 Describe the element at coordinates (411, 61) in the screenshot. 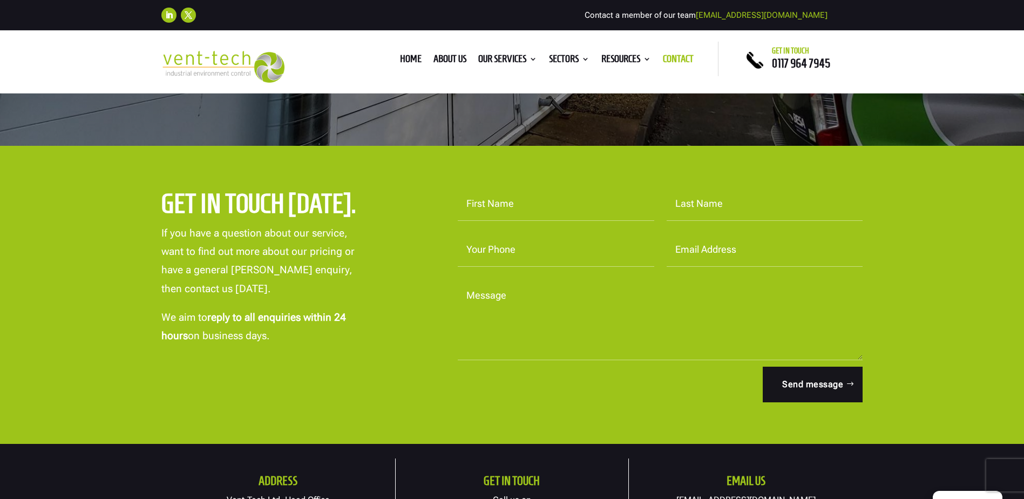

I see `a: Home` at that location.